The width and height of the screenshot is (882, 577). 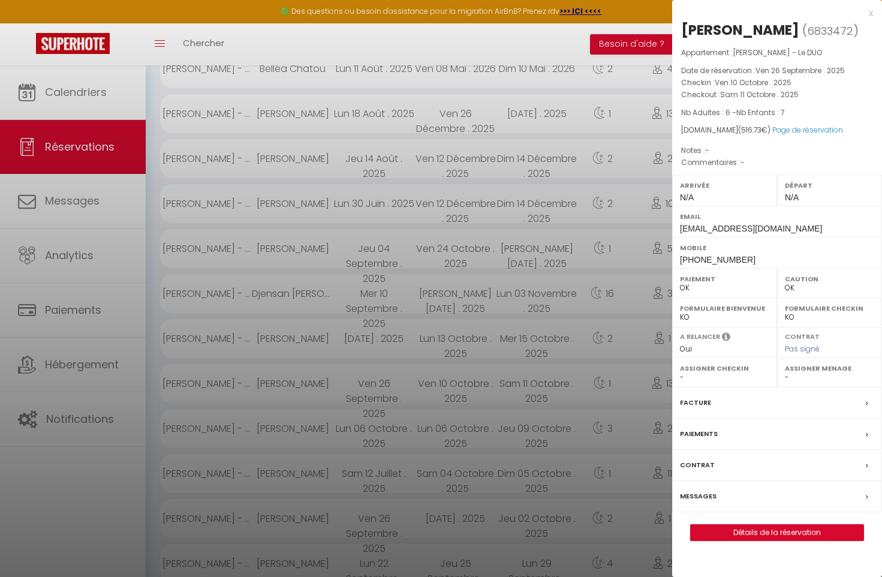 What do you see at coordinates (698, 496) in the screenshot?
I see `label: Messages` at bounding box center [698, 496].